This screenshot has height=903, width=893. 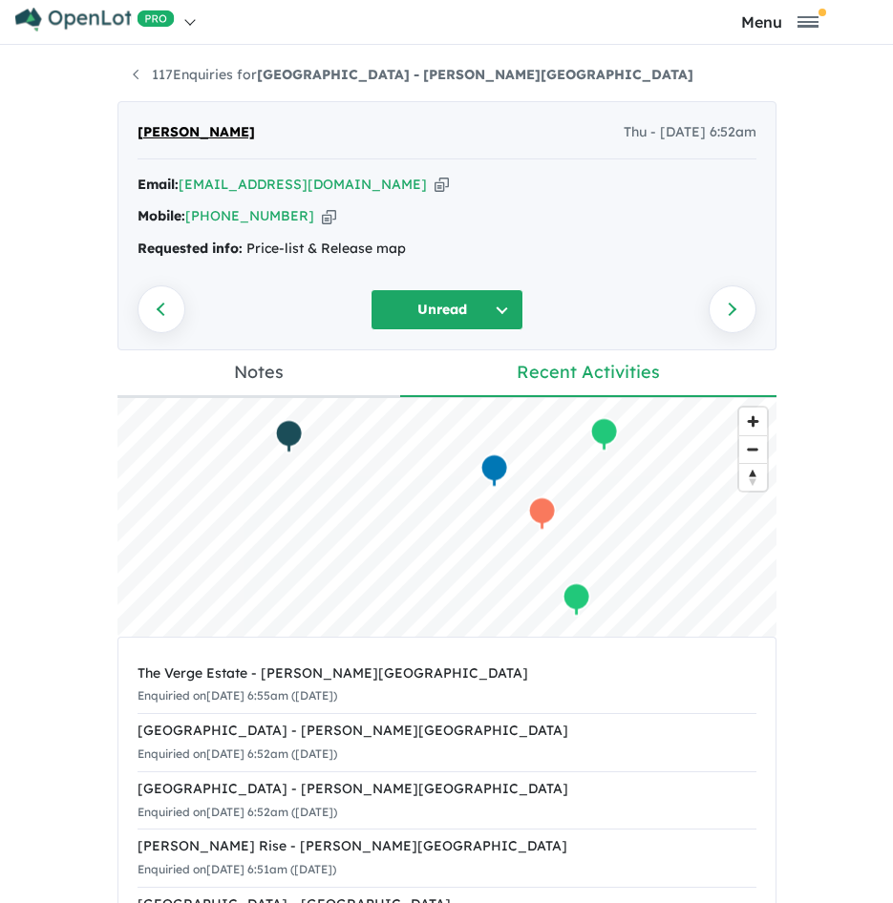 I want to click on span: Zoom in, so click(x=753, y=421).